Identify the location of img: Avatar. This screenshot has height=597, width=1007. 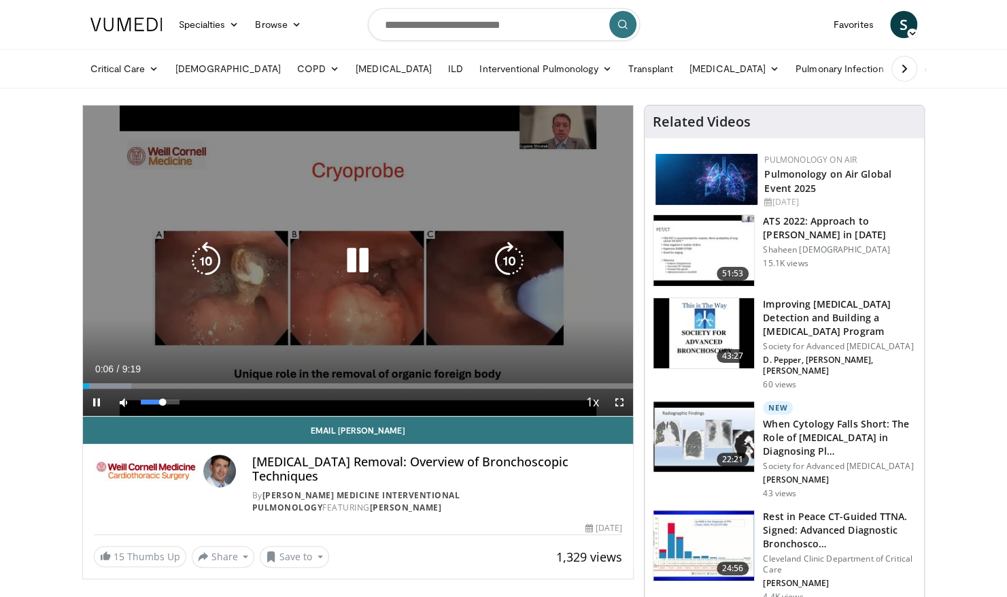
(220, 471).